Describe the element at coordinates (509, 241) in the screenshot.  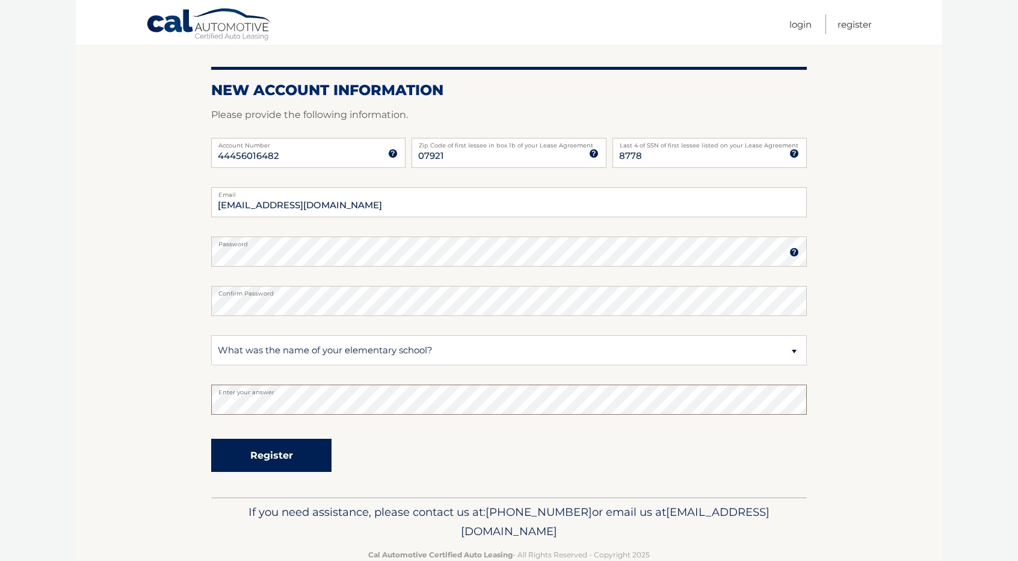
I see `label: Password` at that location.